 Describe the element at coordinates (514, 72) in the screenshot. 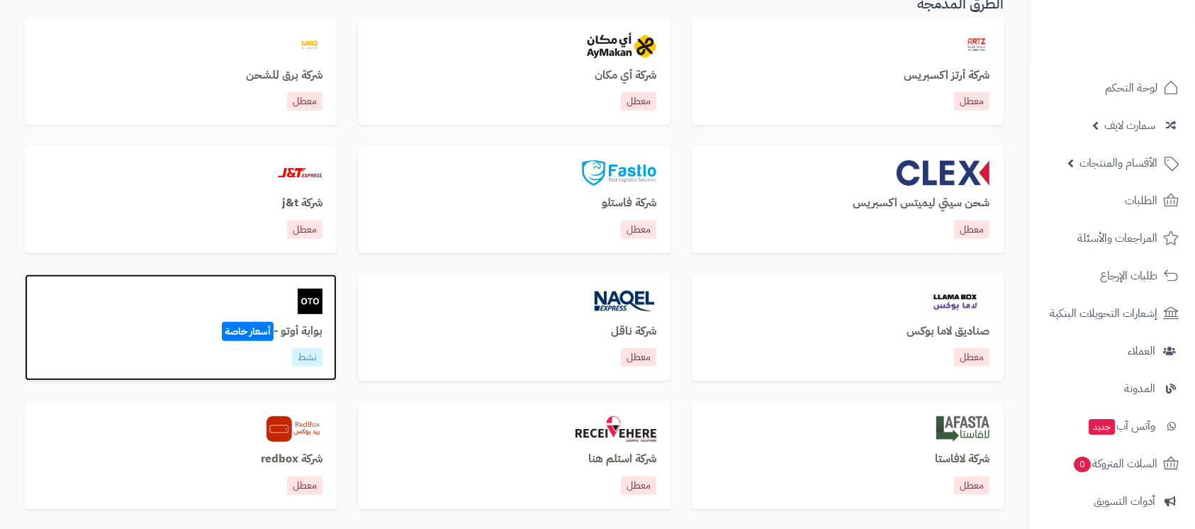

I see `a: aymakanشركة أي مكانمعطل` at that location.